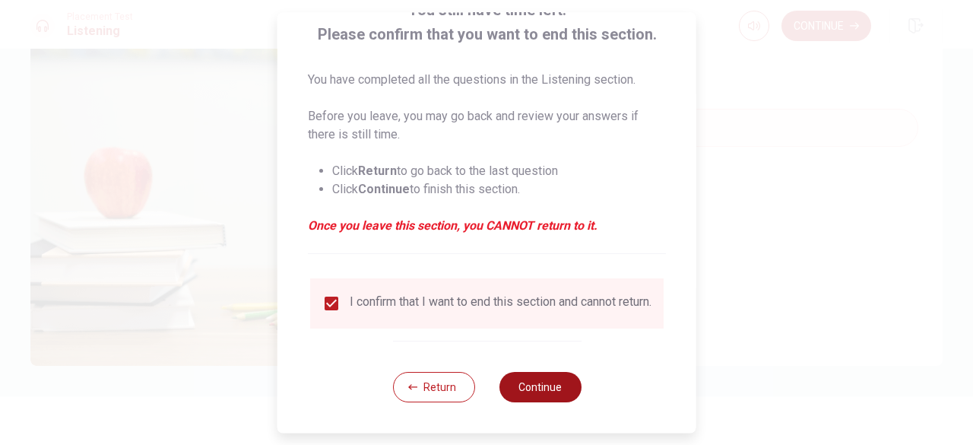 Image resolution: width=973 pixels, height=445 pixels. What do you see at coordinates (487, 125) in the screenshot?
I see `p: Before you leave, you may go back and review your answers if there is still time.` at bounding box center [487, 125].